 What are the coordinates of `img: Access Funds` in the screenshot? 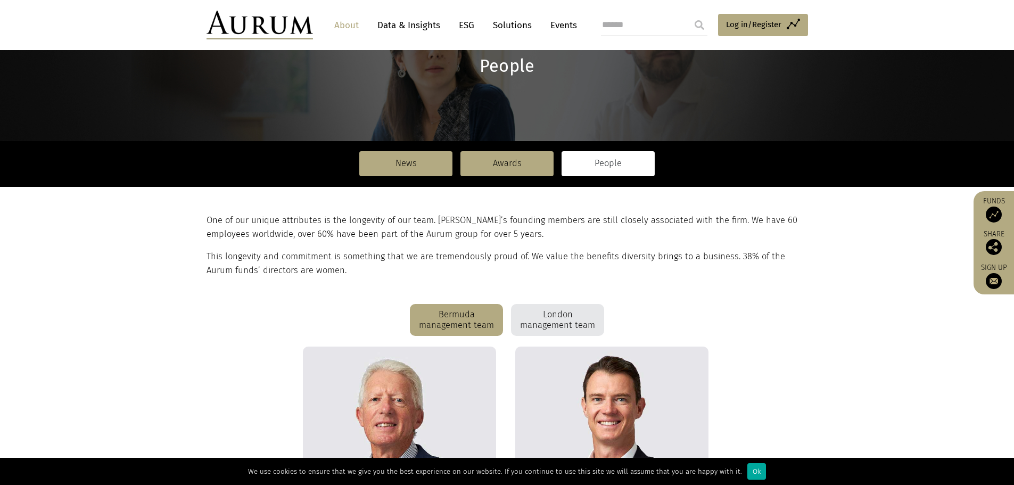 It's located at (994, 214).